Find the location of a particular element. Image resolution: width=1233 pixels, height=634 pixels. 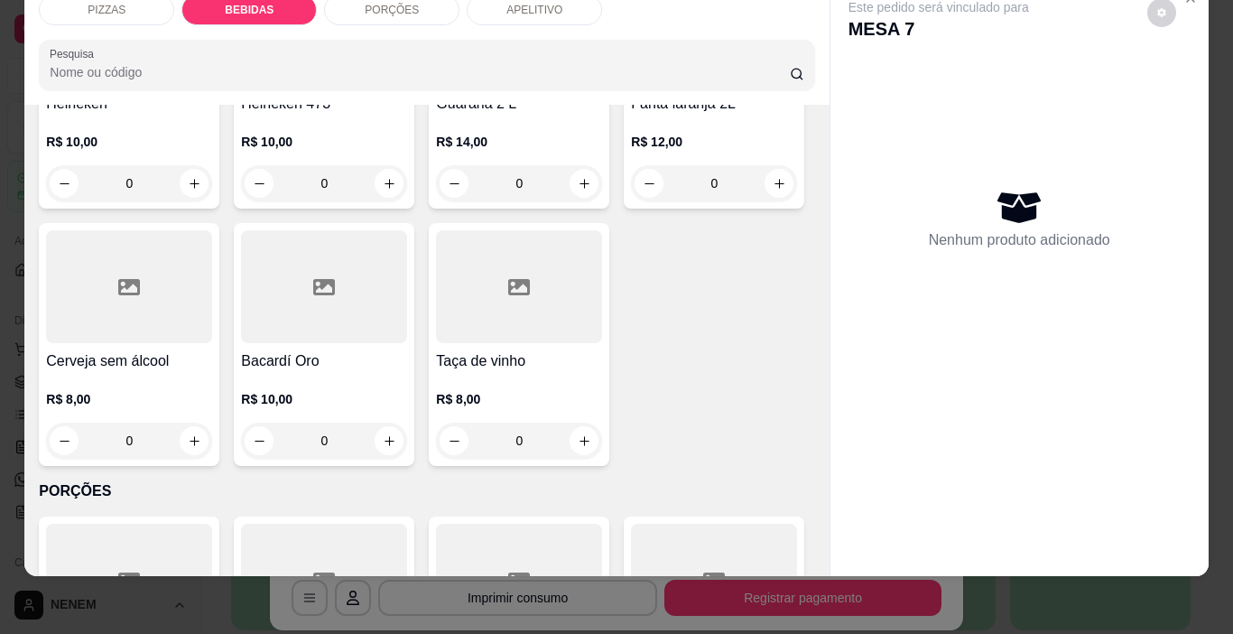

label: Pesquisa is located at coordinates (75, 53).